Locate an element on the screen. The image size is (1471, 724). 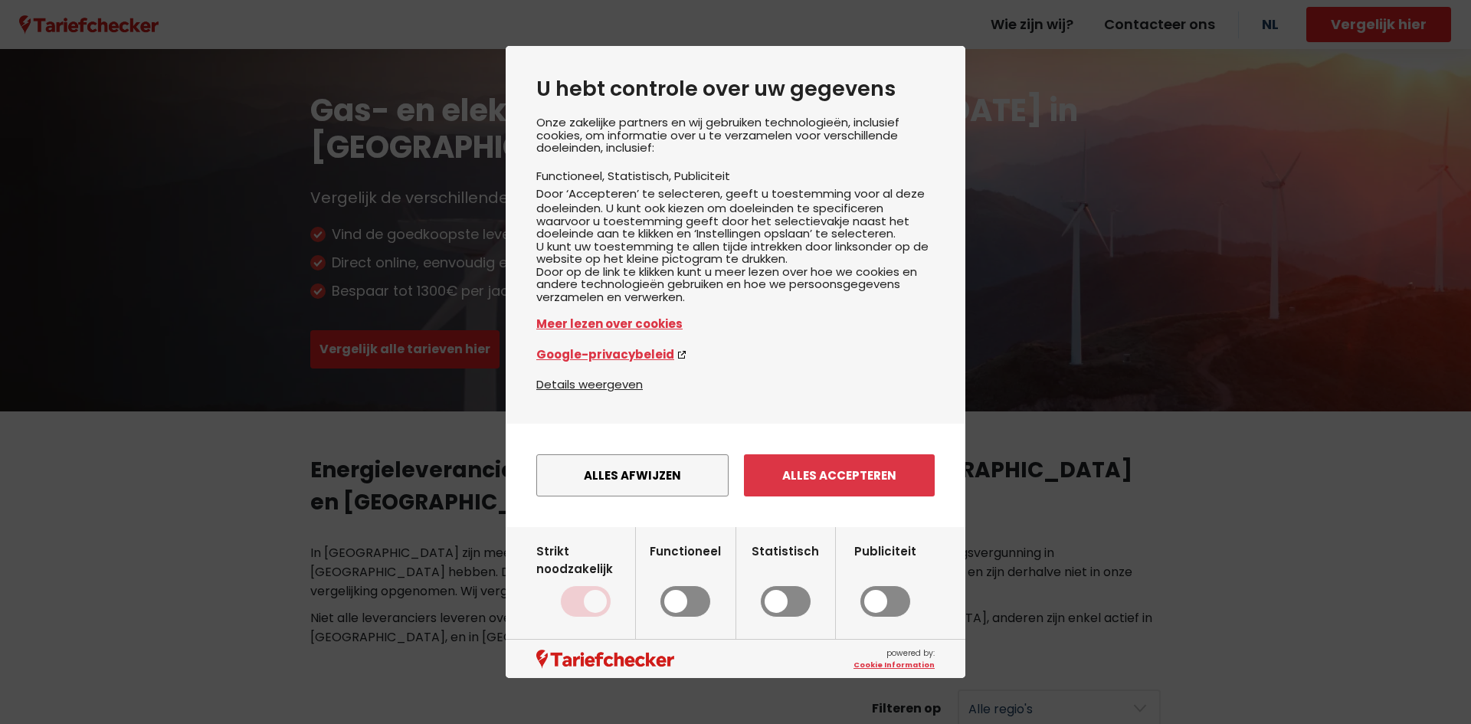
a: Google-privacybeleid is located at coordinates (736, 354).